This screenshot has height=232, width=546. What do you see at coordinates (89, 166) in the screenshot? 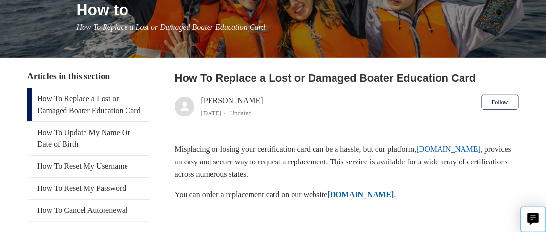
I see `a: How To Reset My Username` at bounding box center [89, 166].